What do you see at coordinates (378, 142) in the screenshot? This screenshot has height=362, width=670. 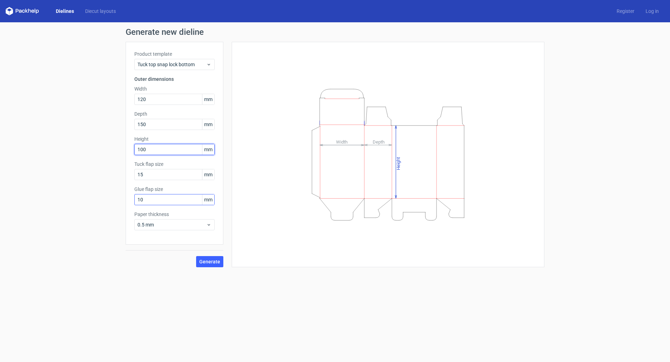 I see `tspan: Depth` at bounding box center [378, 142].